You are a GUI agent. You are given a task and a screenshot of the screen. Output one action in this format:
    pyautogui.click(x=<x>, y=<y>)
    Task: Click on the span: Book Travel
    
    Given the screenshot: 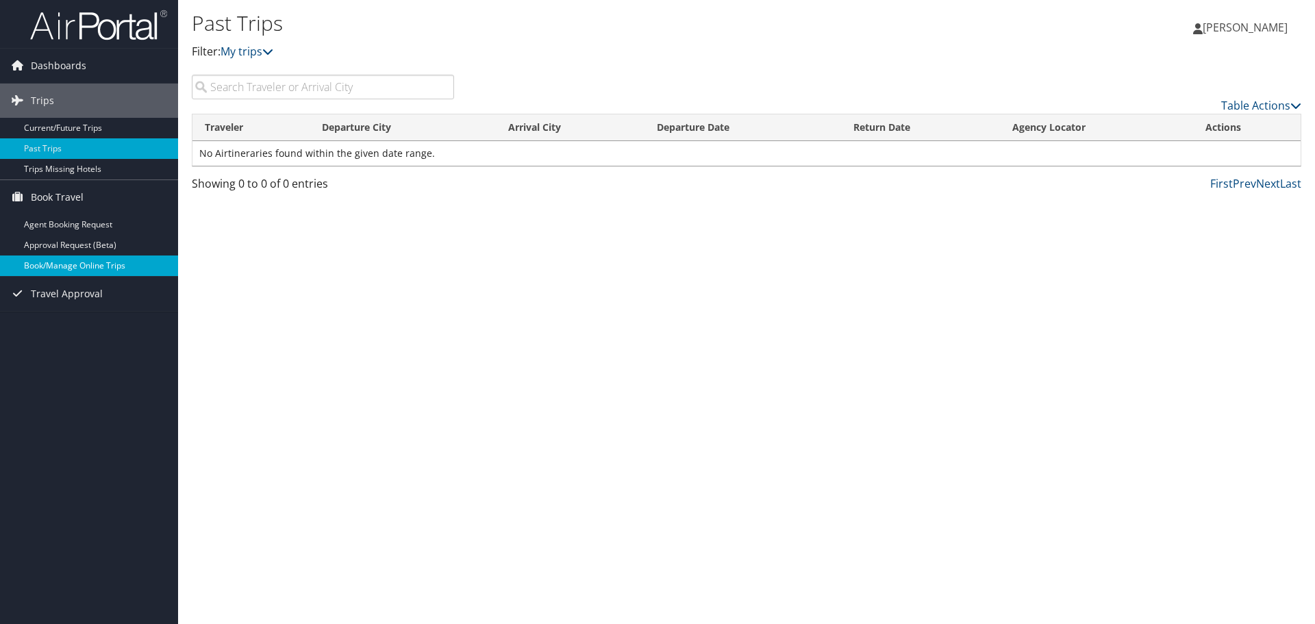 What is the action you would take?
    pyautogui.click(x=57, y=197)
    